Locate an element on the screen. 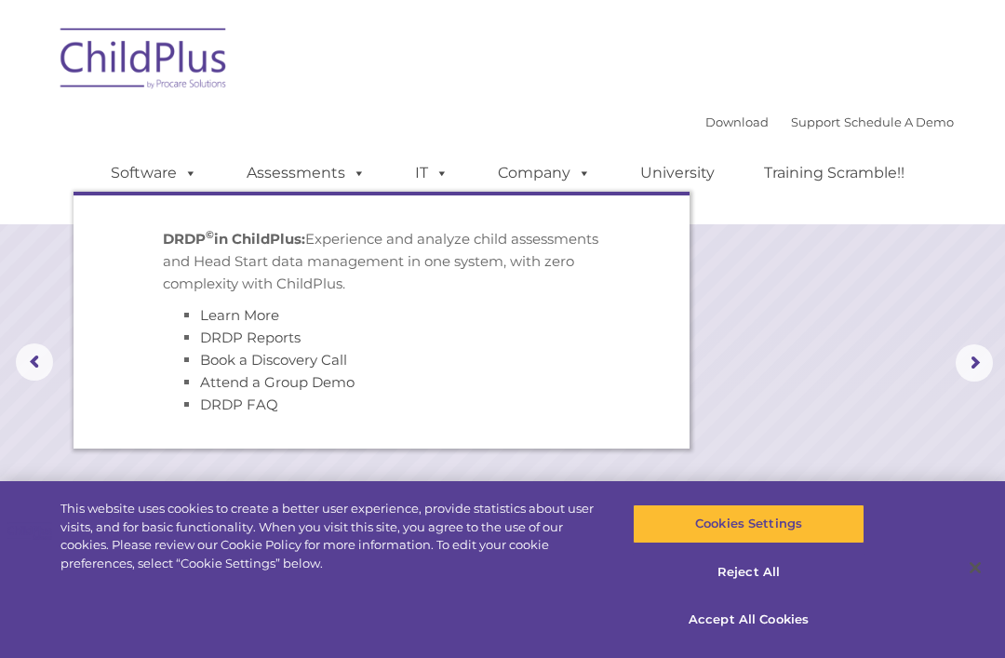 The image size is (1005, 658). a: Training Scramble!! is located at coordinates (833, 173).